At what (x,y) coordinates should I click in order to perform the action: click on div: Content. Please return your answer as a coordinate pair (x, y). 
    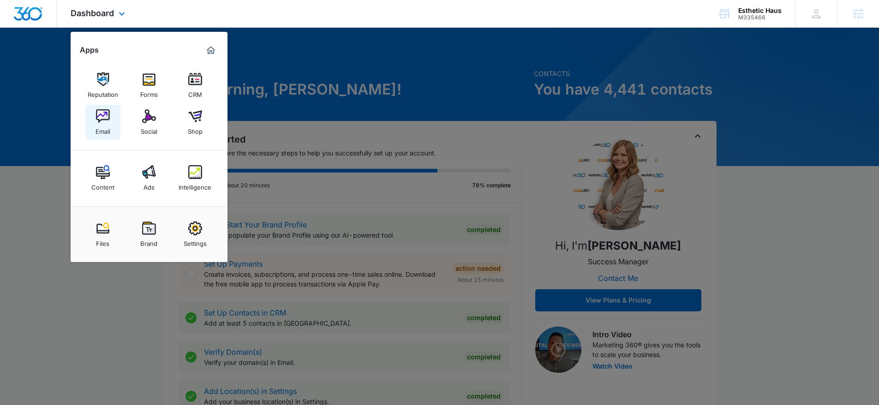
    Looking at the image, I should click on (103, 185).